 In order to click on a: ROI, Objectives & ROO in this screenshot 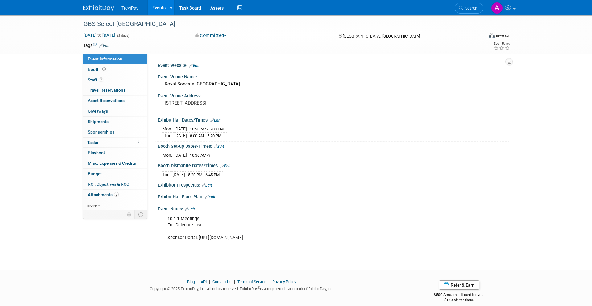, I will do `click(115, 184)`.